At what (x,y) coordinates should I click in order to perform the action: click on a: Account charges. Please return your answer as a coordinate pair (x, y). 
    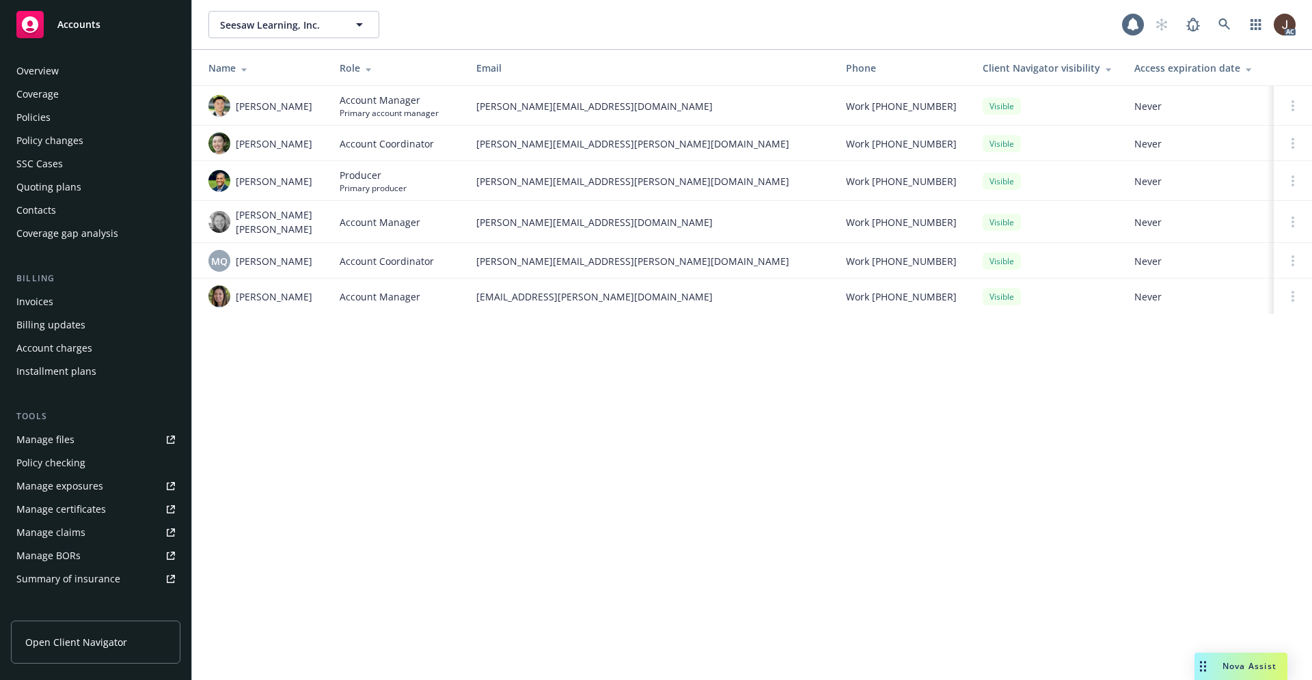
    Looking at the image, I should click on (96, 348).